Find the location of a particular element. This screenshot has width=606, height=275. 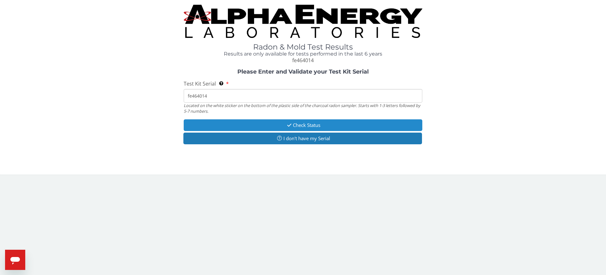

button: Check Status is located at coordinates (303, 125).